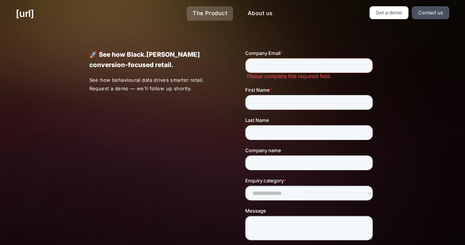 The width and height of the screenshot is (465, 245). I want to click on a: Contact us, so click(431, 13).